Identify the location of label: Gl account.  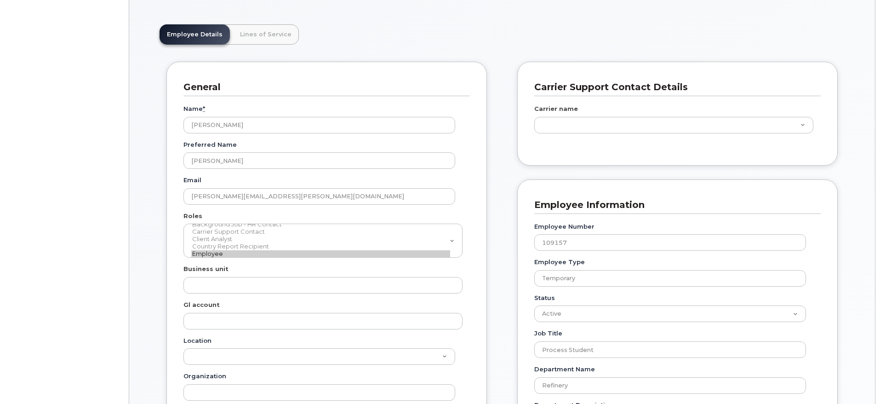
(201, 304).